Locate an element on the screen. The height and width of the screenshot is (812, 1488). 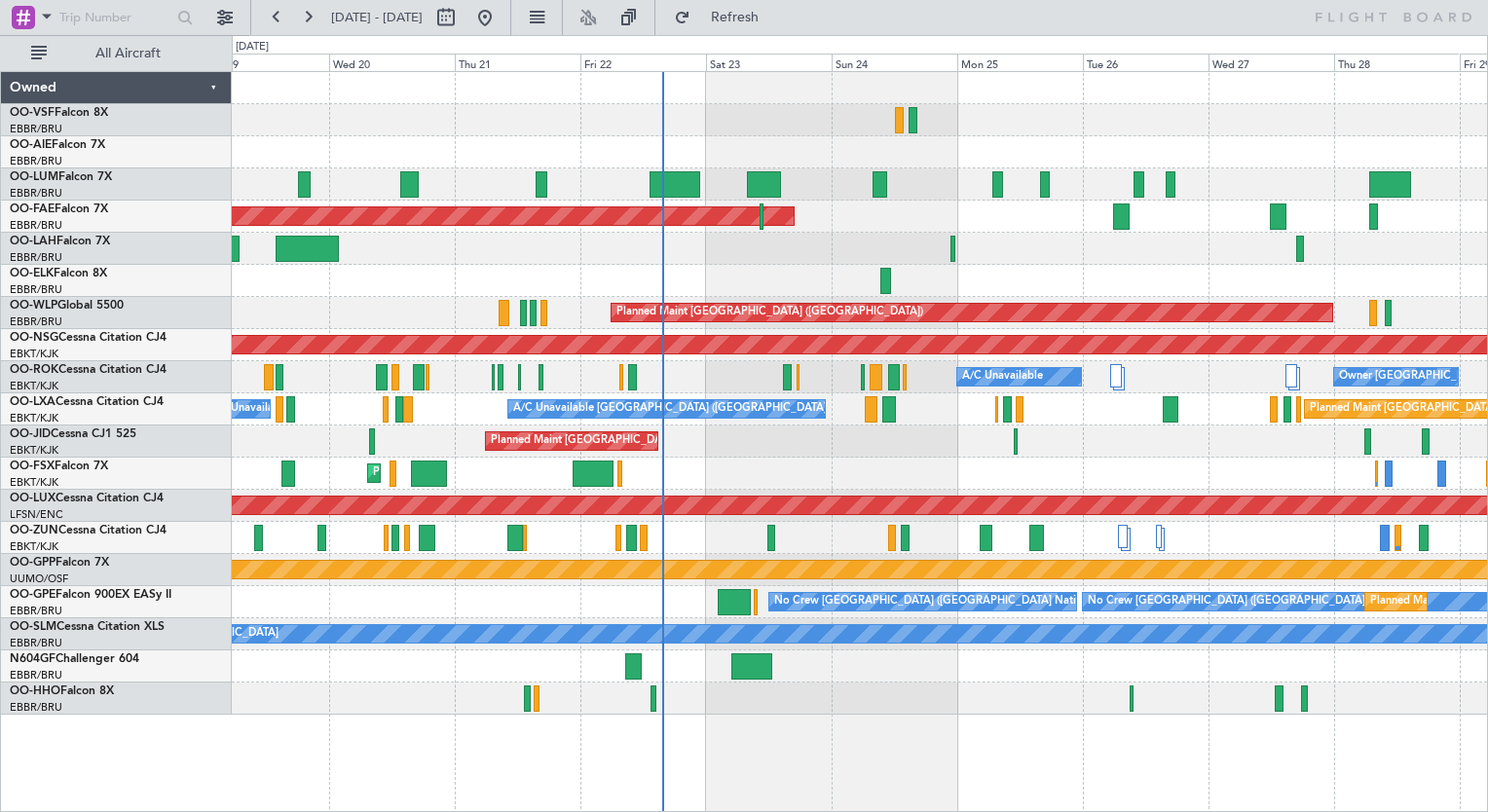
a: OO-ROKCessna Citation CJ4 is located at coordinates (88, 370).